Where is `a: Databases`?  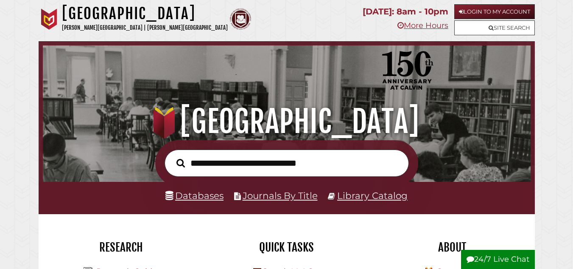 a: Databases is located at coordinates (194, 195).